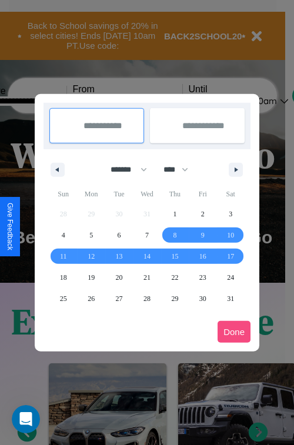 Image resolution: width=294 pixels, height=445 pixels. Describe the element at coordinates (202, 194) in the screenshot. I see `span: Fri` at that location.